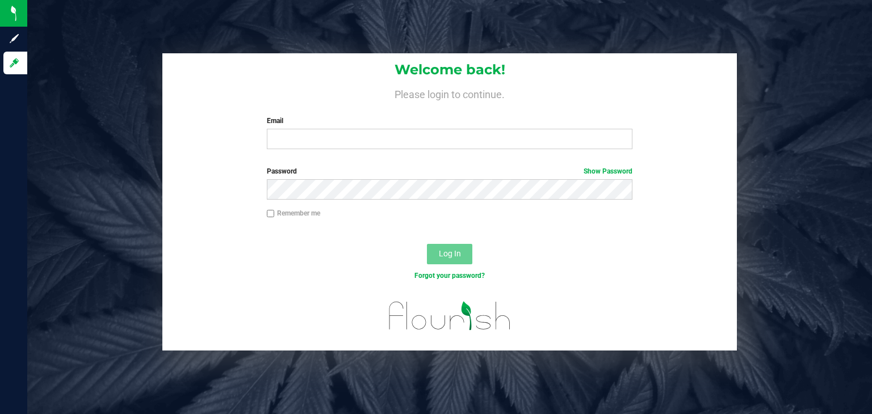 Image resolution: width=872 pixels, height=414 pixels. Describe the element at coordinates (450, 70) in the screenshot. I see `h1: Welcome back!` at that location.